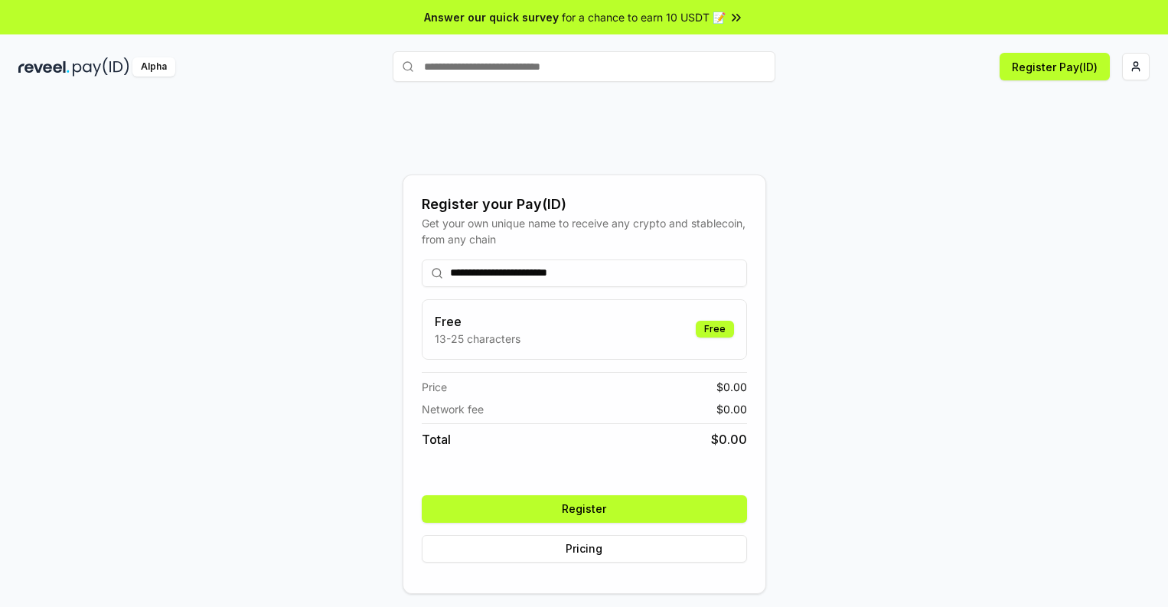 This screenshot has width=1168, height=607. Describe the element at coordinates (584, 231) in the screenshot. I see `div: Get your own unique name to receive any crypto and stablecoin, from any chain` at that location.